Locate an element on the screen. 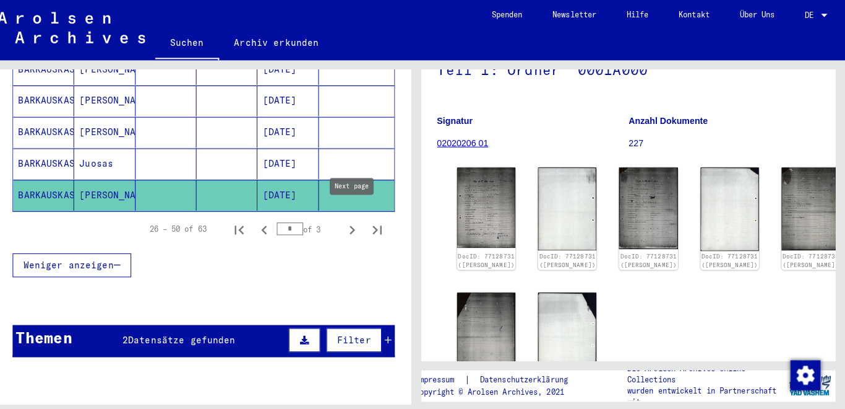 The image size is (845, 409). span: Datensätze gefunden is located at coordinates (191, 335).